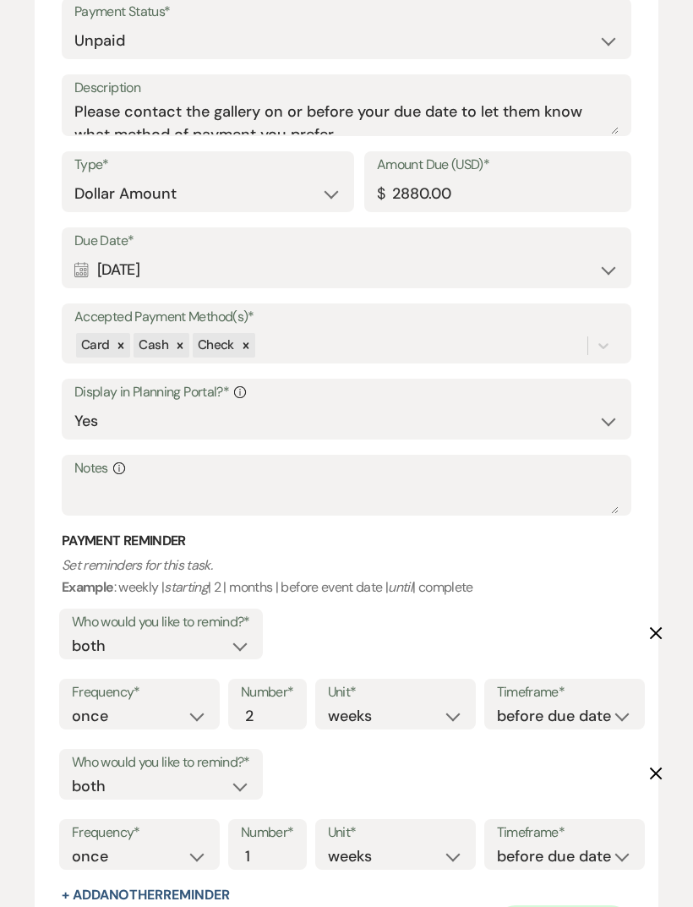 The width and height of the screenshot is (693, 907). What do you see at coordinates (347, 318) in the screenshot?
I see `label: Accepted Payment Method(s)*` at bounding box center [347, 318].